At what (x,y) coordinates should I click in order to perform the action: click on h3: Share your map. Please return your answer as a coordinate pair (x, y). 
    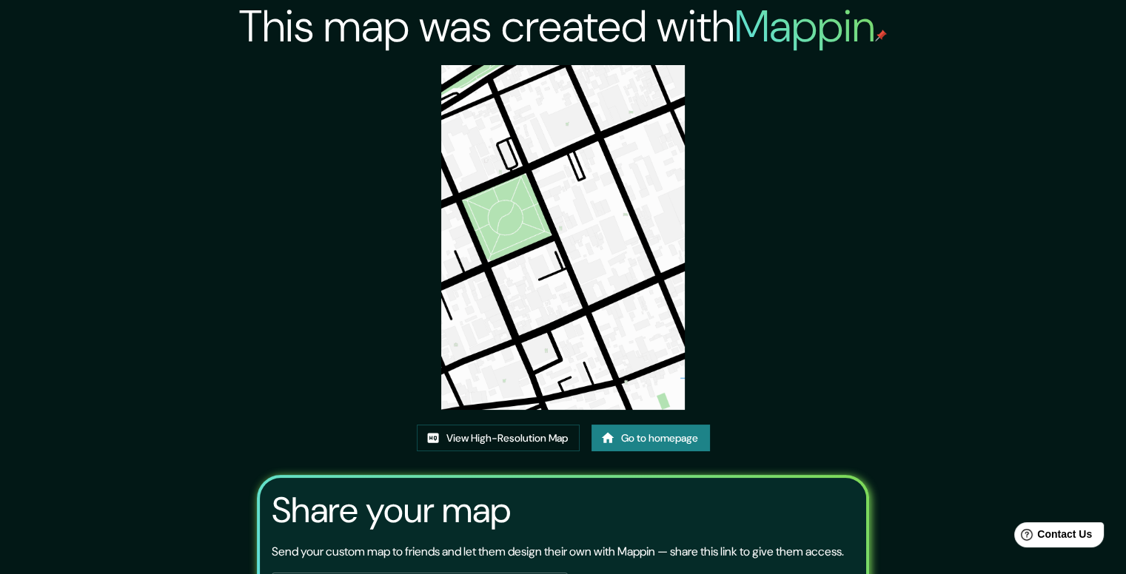
    Looking at the image, I should click on (391, 511).